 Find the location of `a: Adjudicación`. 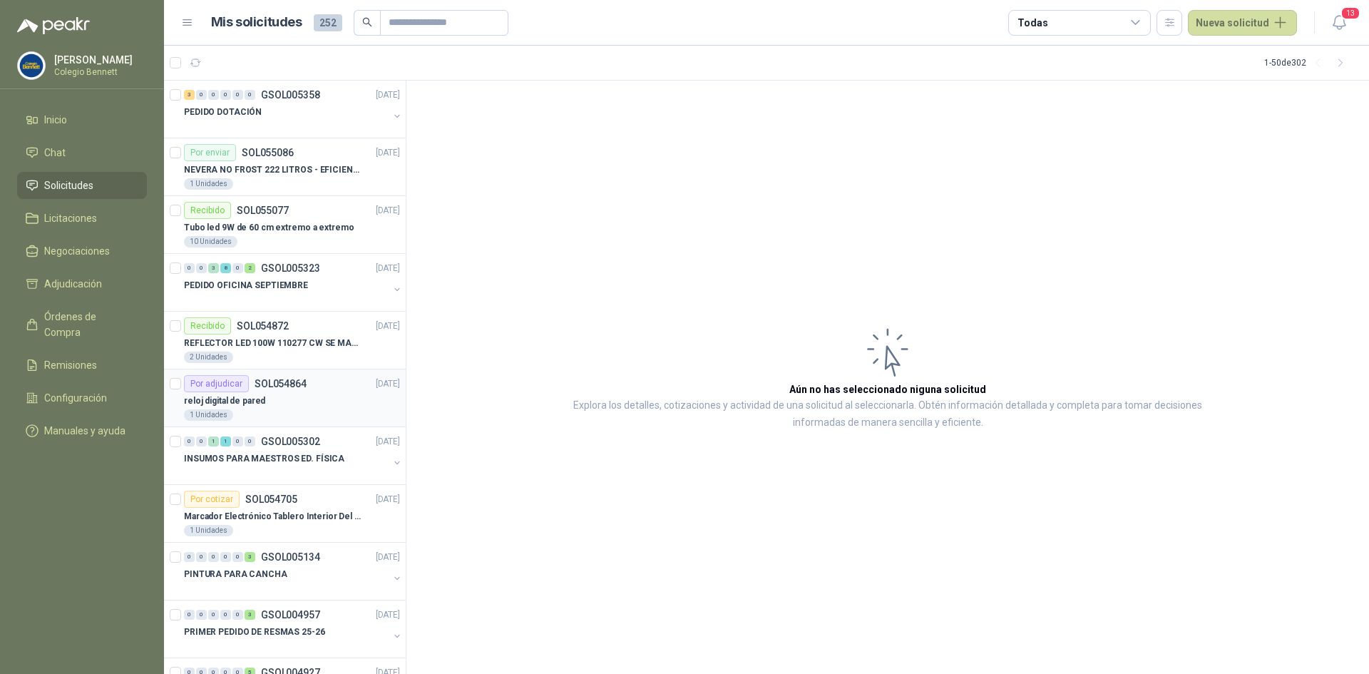

a: Adjudicación is located at coordinates (82, 284).